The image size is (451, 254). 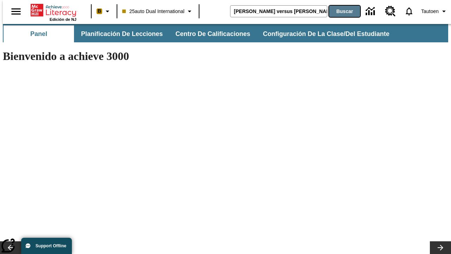 What do you see at coordinates (16, 11) in the screenshot?
I see `button: Abrir el menú lateral` at bounding box center [16, 11].